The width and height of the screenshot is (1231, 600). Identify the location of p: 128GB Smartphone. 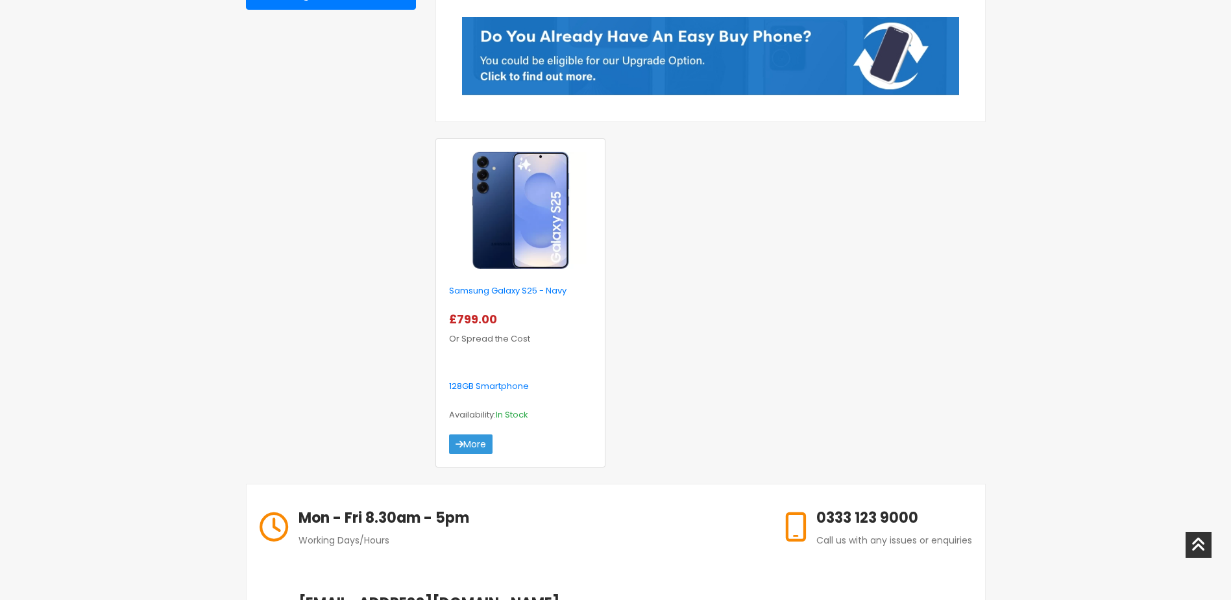
(521, 386).